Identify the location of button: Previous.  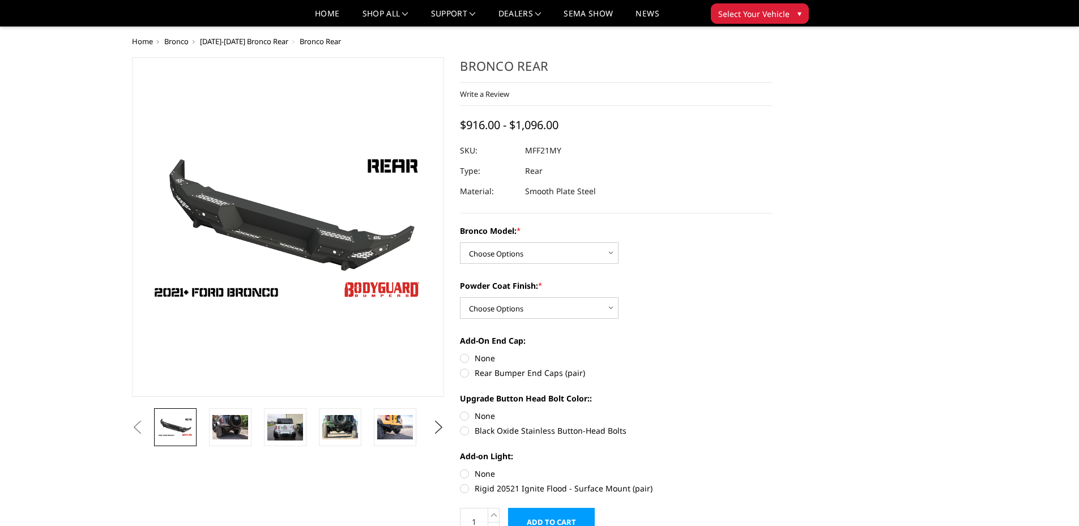
(138, 427).